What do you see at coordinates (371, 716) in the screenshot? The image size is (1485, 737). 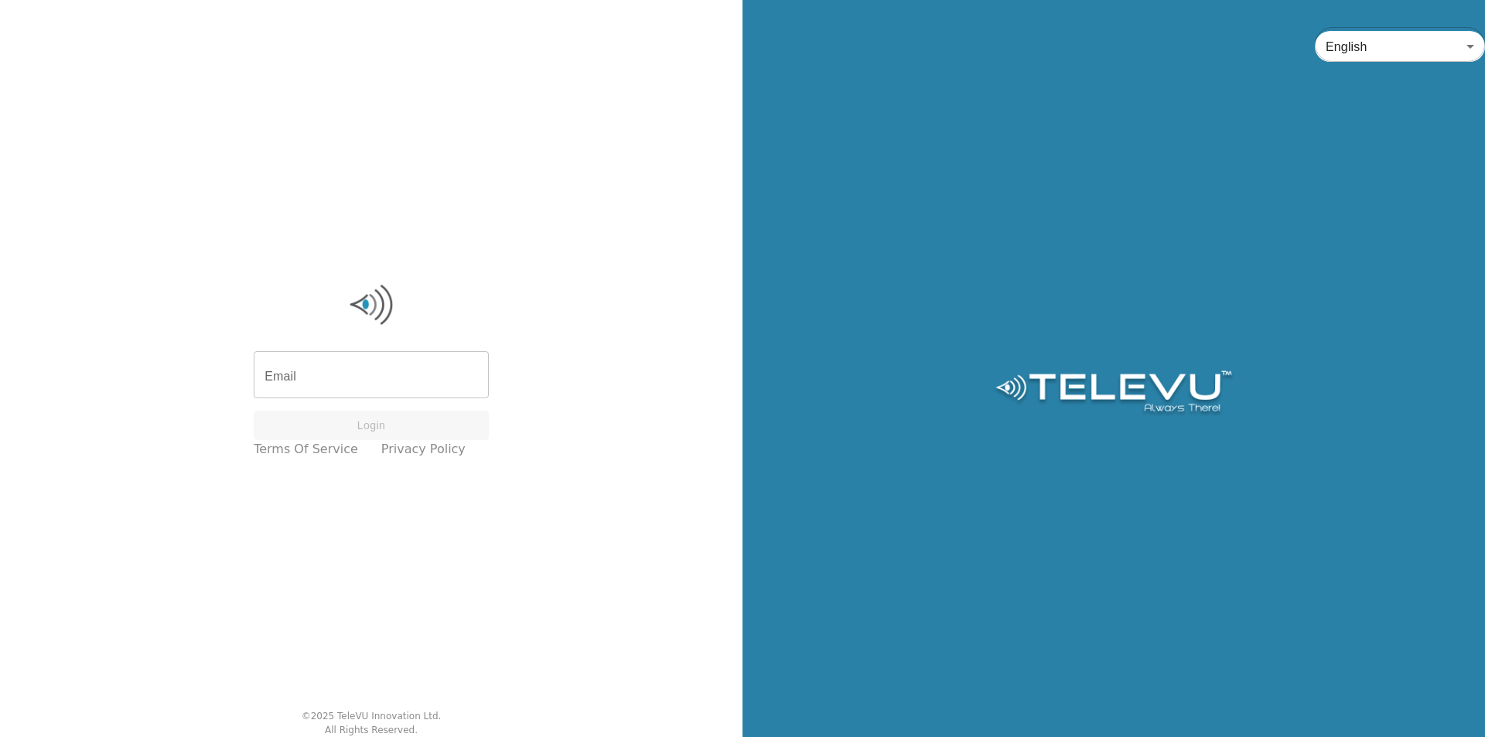 I see `div: © 2025 TeleVU Innovation Ltd.` at bounding box center [371, 716].